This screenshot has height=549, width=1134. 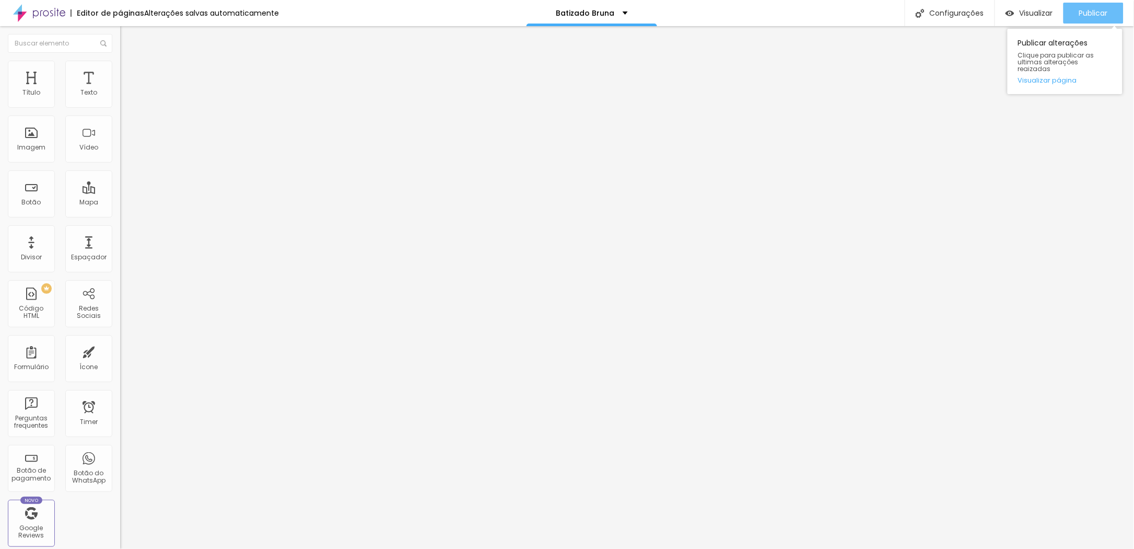 What do you see at coordinates (212, 13) in the screenshot?
I see `div: Alterações salvas automaticamente` at bounding box center [212, 13].